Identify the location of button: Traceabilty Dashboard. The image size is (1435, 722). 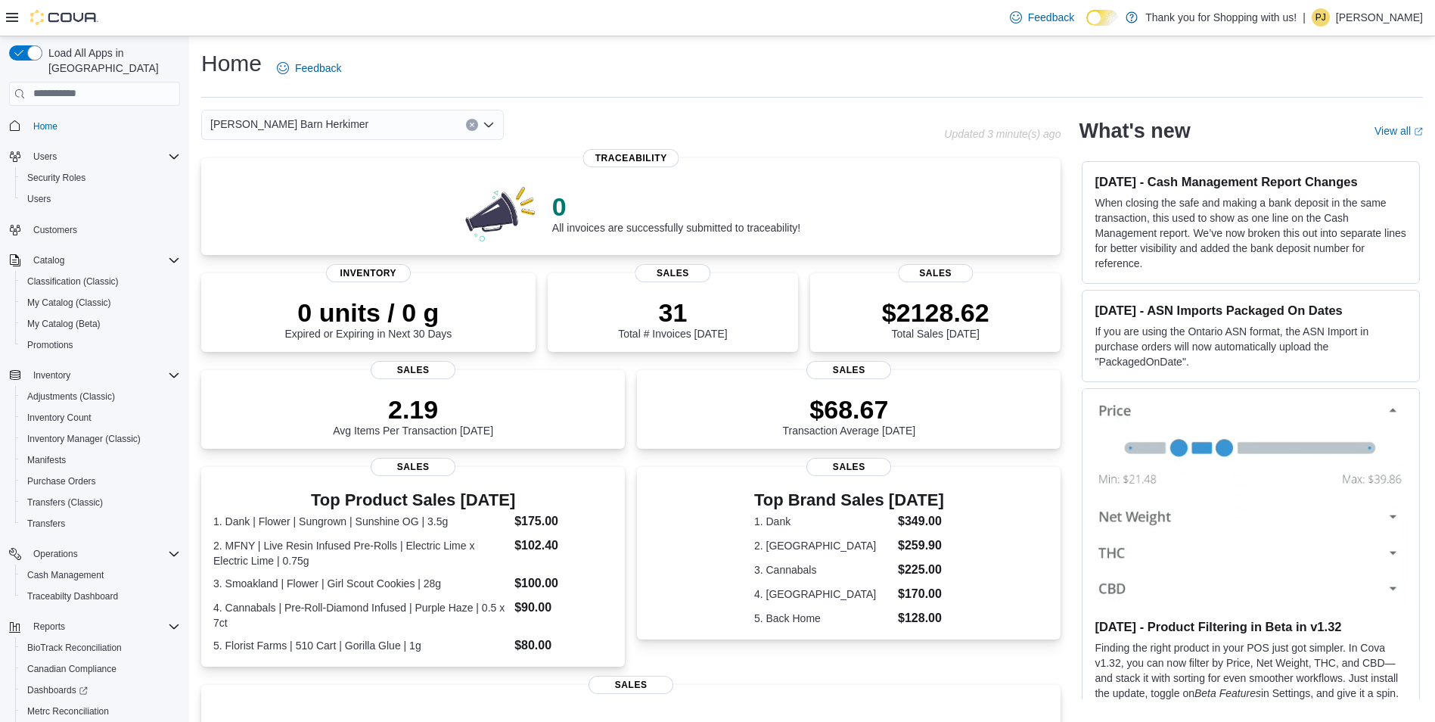
(101, 596).